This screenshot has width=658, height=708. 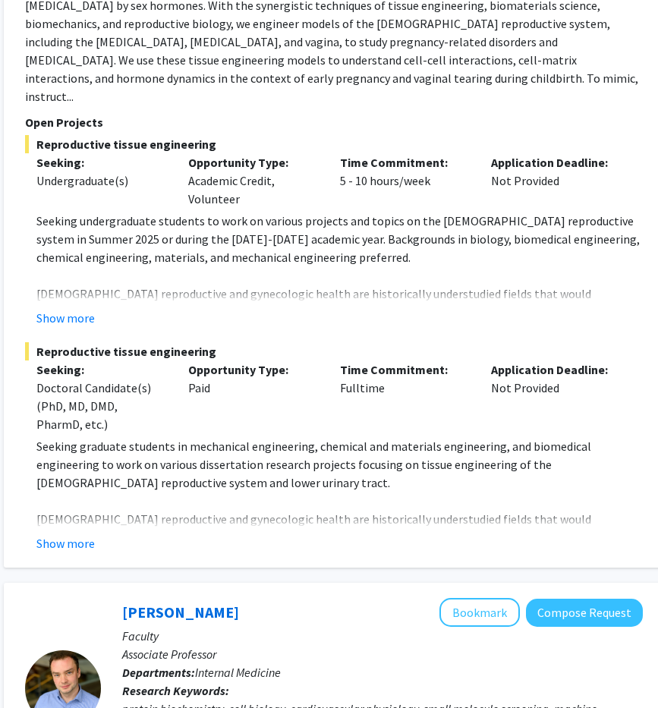 What do you see at coordinates (237, 672) in the screenshot?
I see `span: Internal Medicine` at bounding box center [237, 672].